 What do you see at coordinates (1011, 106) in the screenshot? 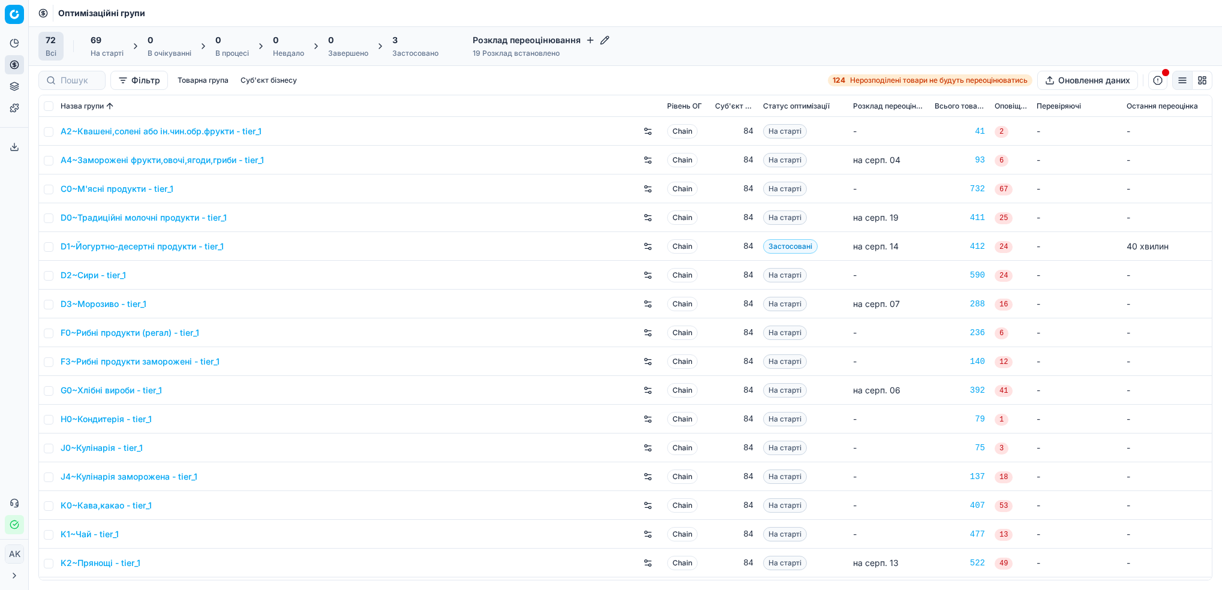
I see `span: Оповіщення` at bounding box center [1011, 106].